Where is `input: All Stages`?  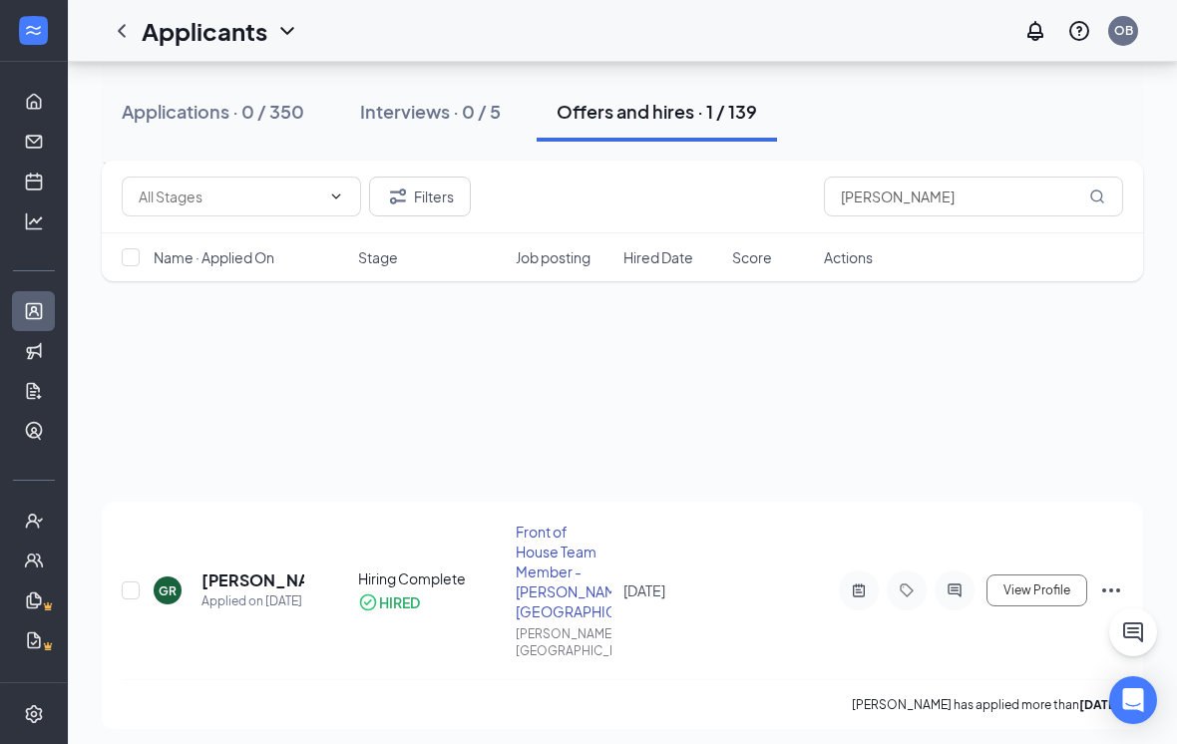 input: All Stages is located at coordinates (229, 197).